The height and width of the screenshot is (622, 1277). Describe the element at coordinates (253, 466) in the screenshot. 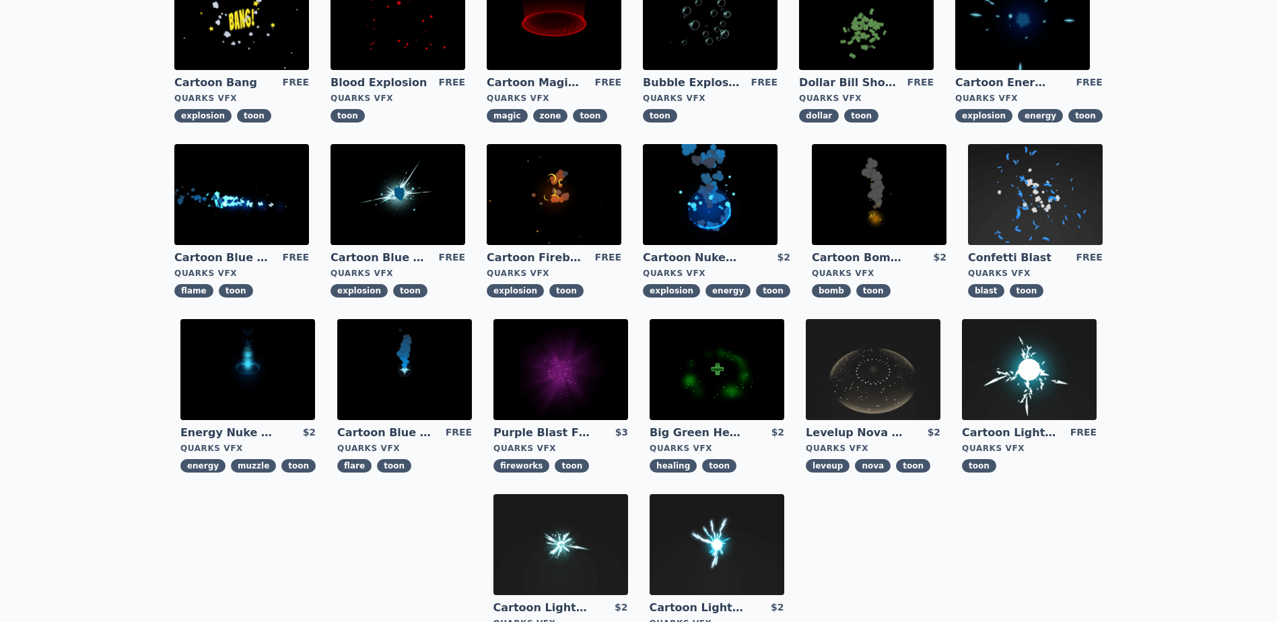

I see `span: muzzle` at that location.